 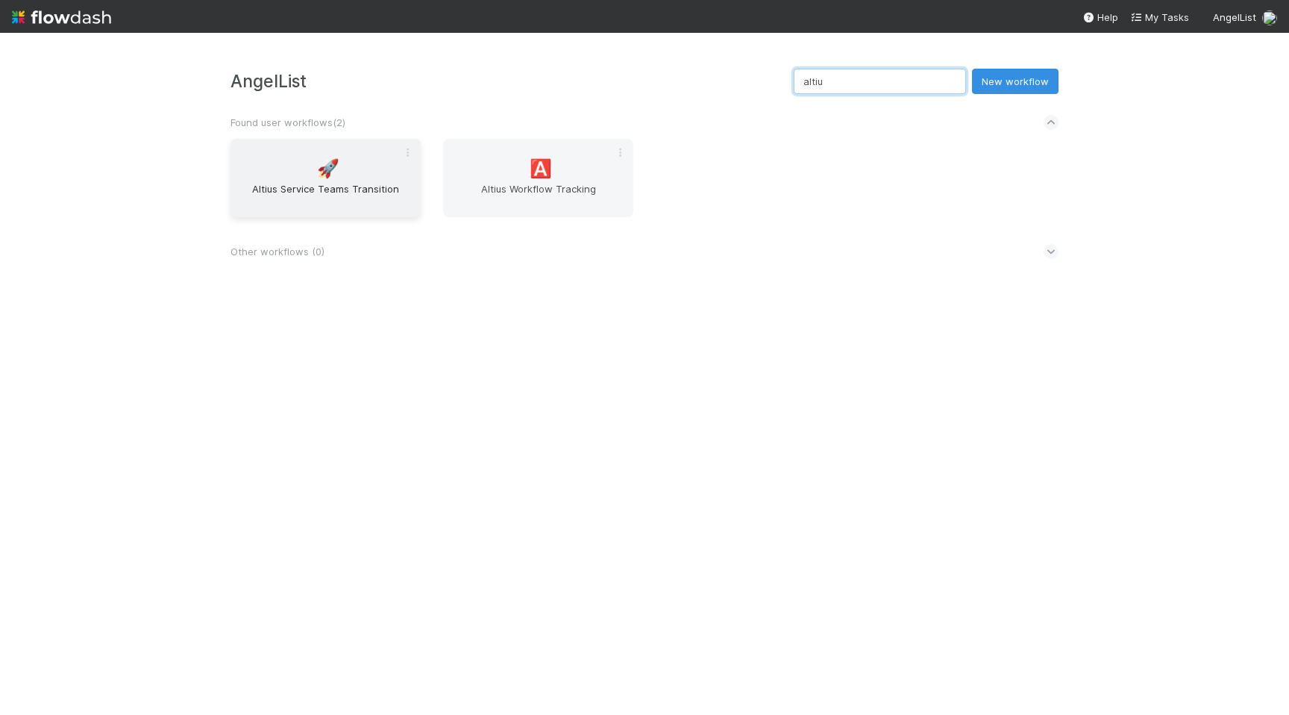 What do you see at coordinates (1159, 17) in the screenshot?
I see `span: My Tasks` at bounding box center [1159, 17].